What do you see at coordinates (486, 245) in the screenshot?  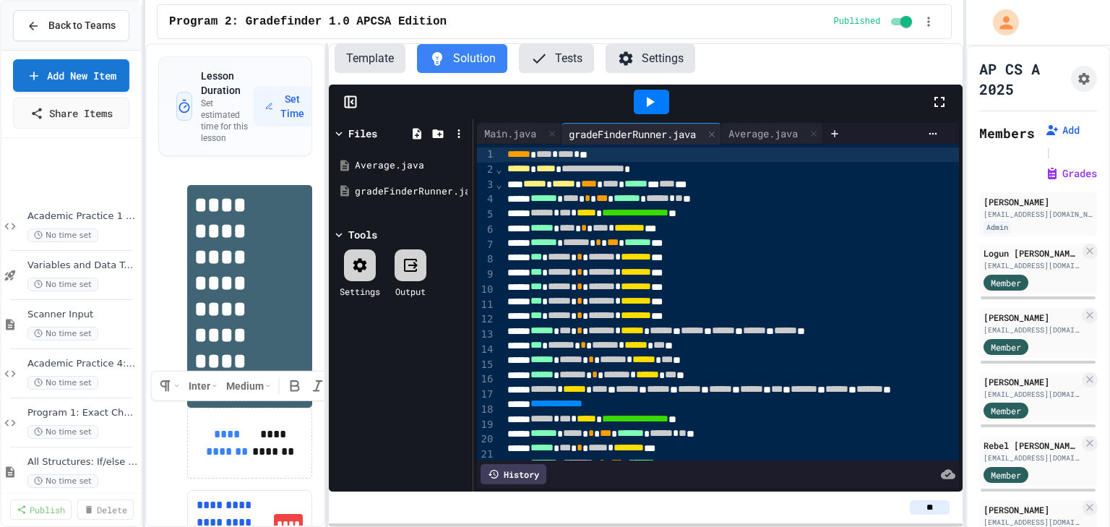 I see `div: 7` at bounding box center [486, 245].